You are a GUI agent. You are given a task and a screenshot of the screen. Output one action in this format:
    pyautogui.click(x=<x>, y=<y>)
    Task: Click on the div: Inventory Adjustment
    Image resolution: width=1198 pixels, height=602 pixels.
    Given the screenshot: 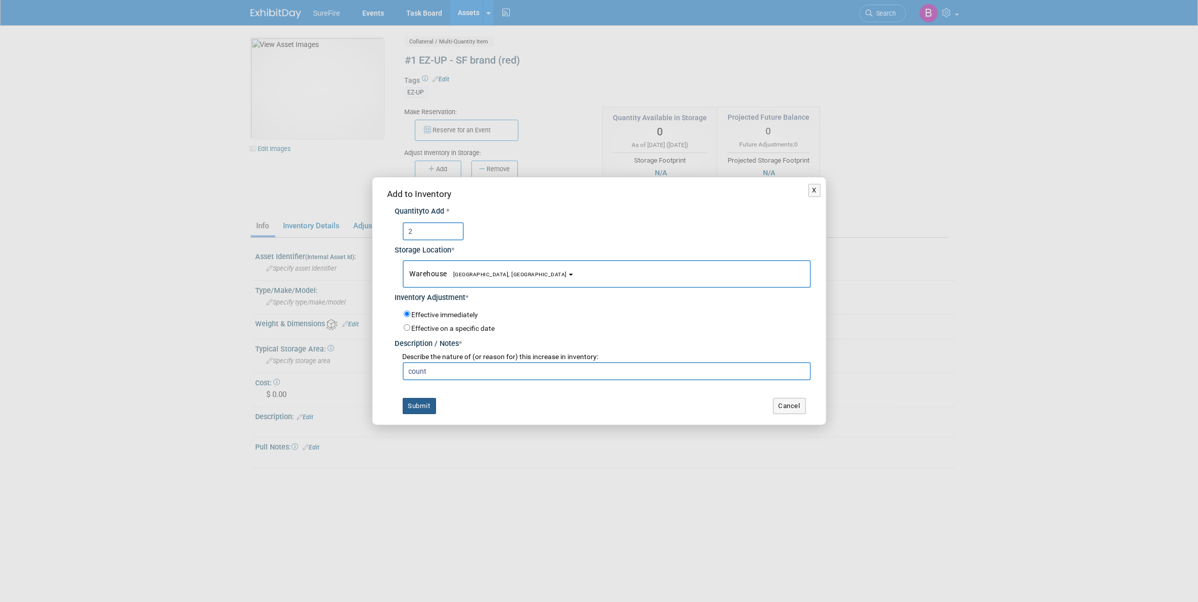 What is the action you would take?
    pyautogui.click(x=603, y=296)
    